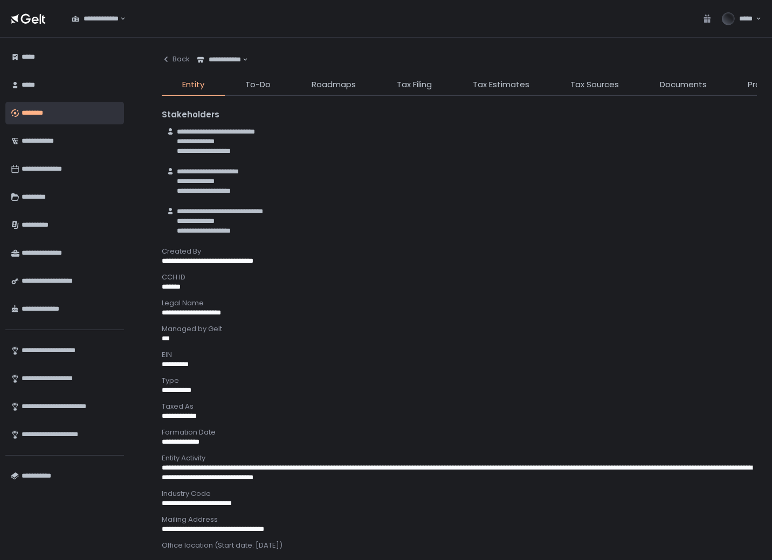  What do you see at coordinates (459, 381) in the screenshot?
I see `div: Type` at bounding box center [459, 381].